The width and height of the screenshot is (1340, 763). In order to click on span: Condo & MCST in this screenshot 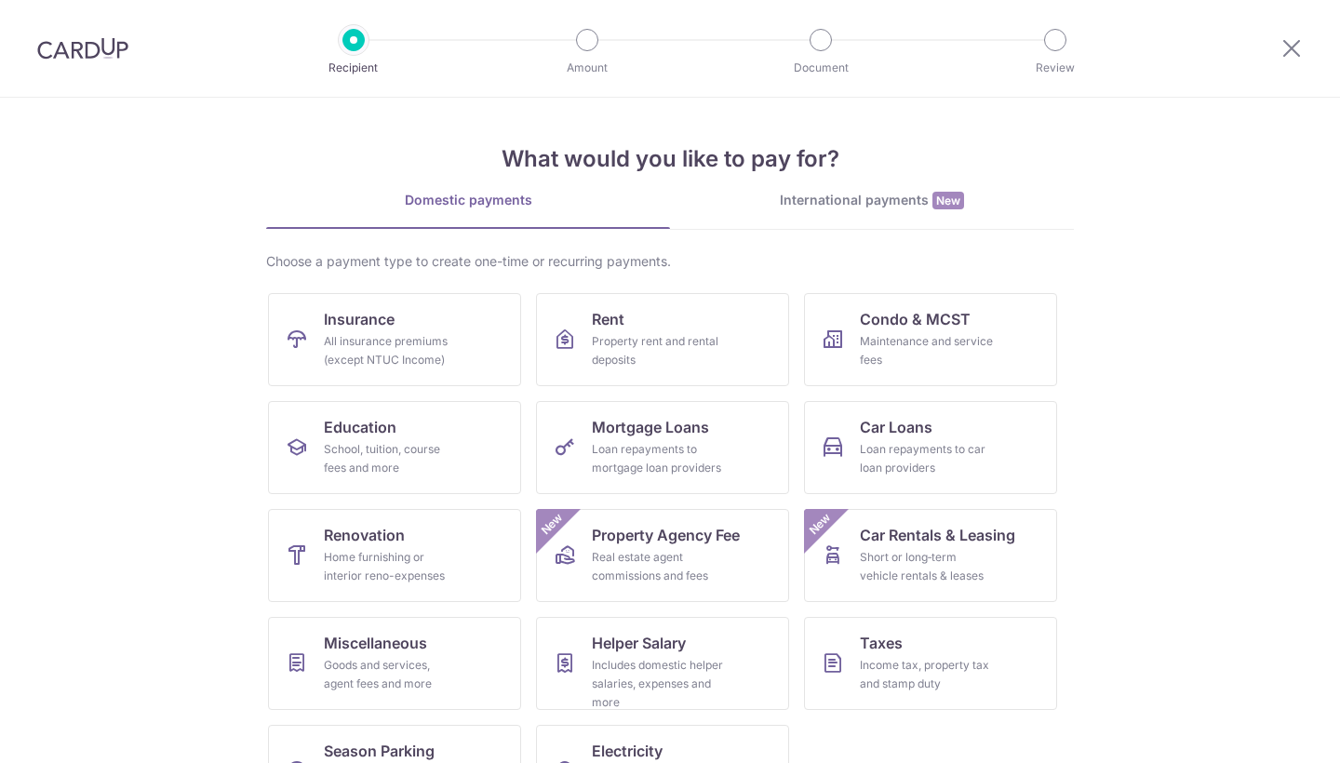, I will do `click(915, 319)`.